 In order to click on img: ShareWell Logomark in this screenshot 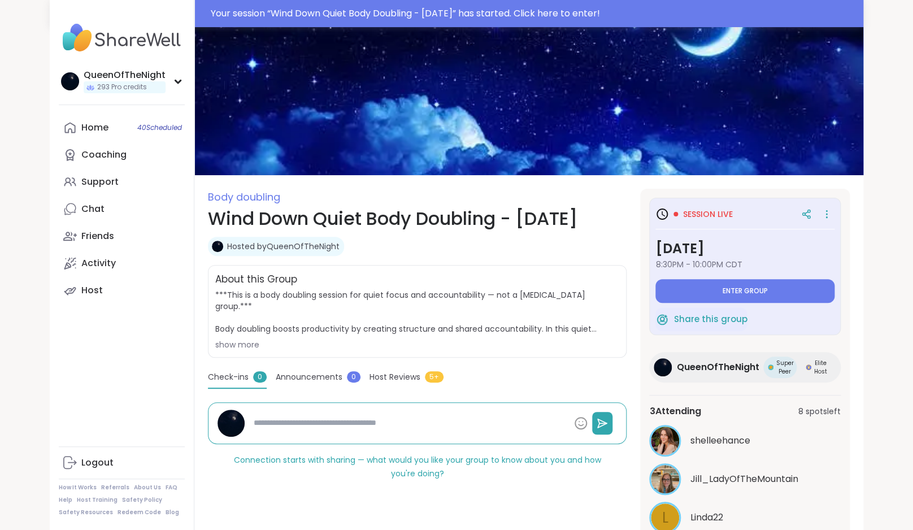, I will do `click(662, 319)`.